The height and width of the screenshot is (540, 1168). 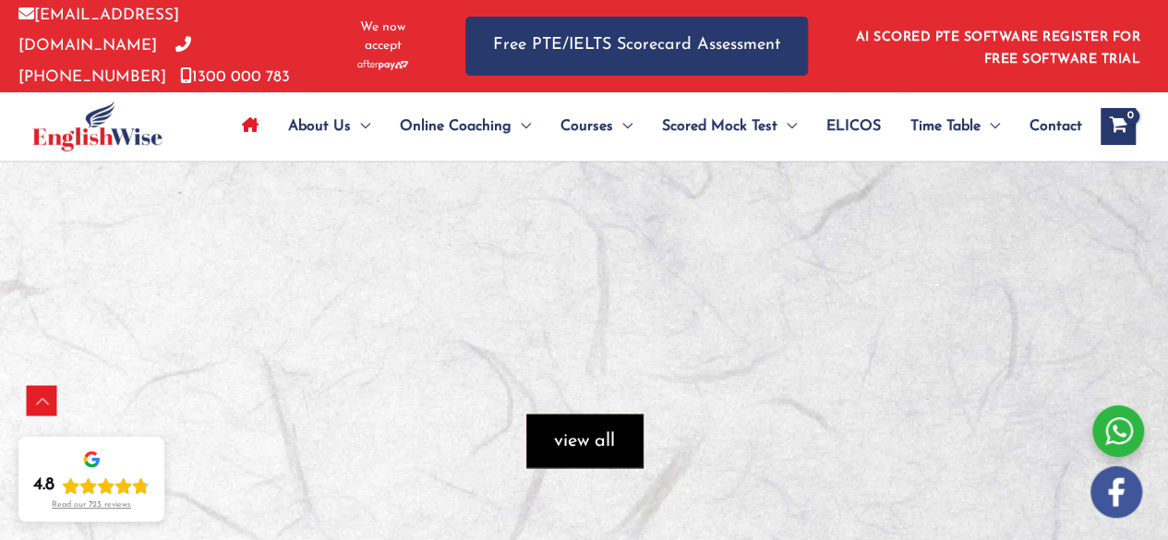 What do you see at coordinates (655, 127) in the screenshot?
I see `nav: Site Navigation: Main Menu` at bounding box center [655, 127].